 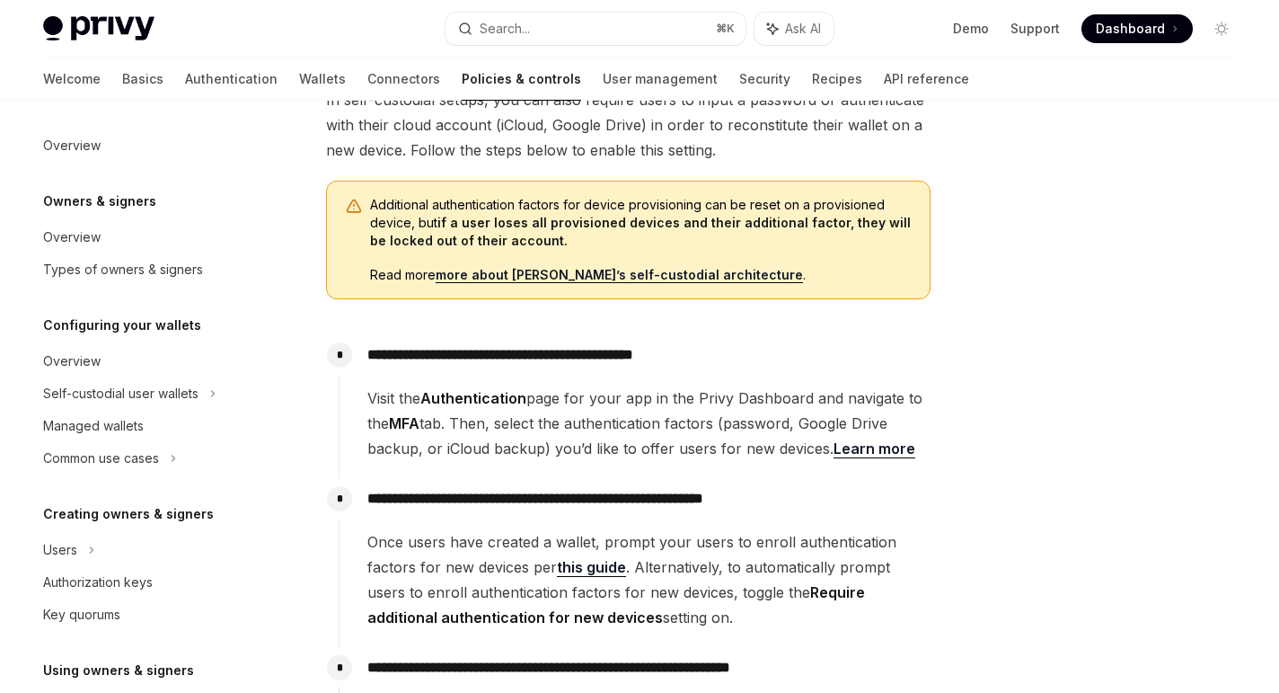 I want to click on a: Authorization keys, so click(x=144, y=582).